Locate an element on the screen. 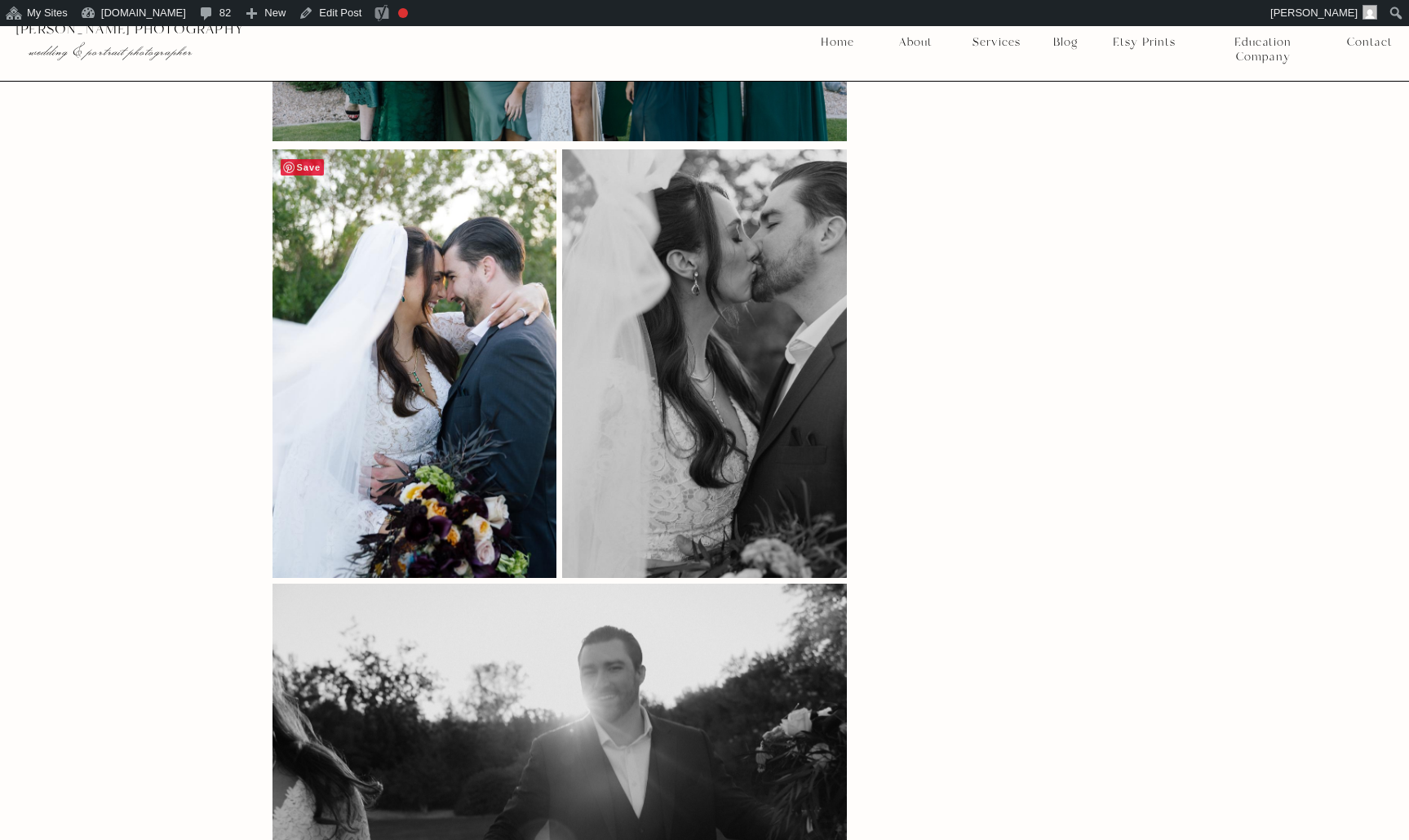 This screenshot has width=1409, height=840. nav: Education Company is located at coordinates (1263, 43).